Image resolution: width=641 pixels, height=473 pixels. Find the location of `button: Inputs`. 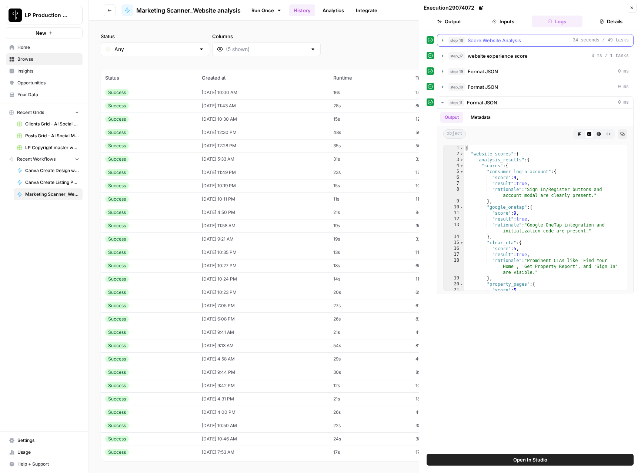

button: Inputs is located at coordinates (503, 21).